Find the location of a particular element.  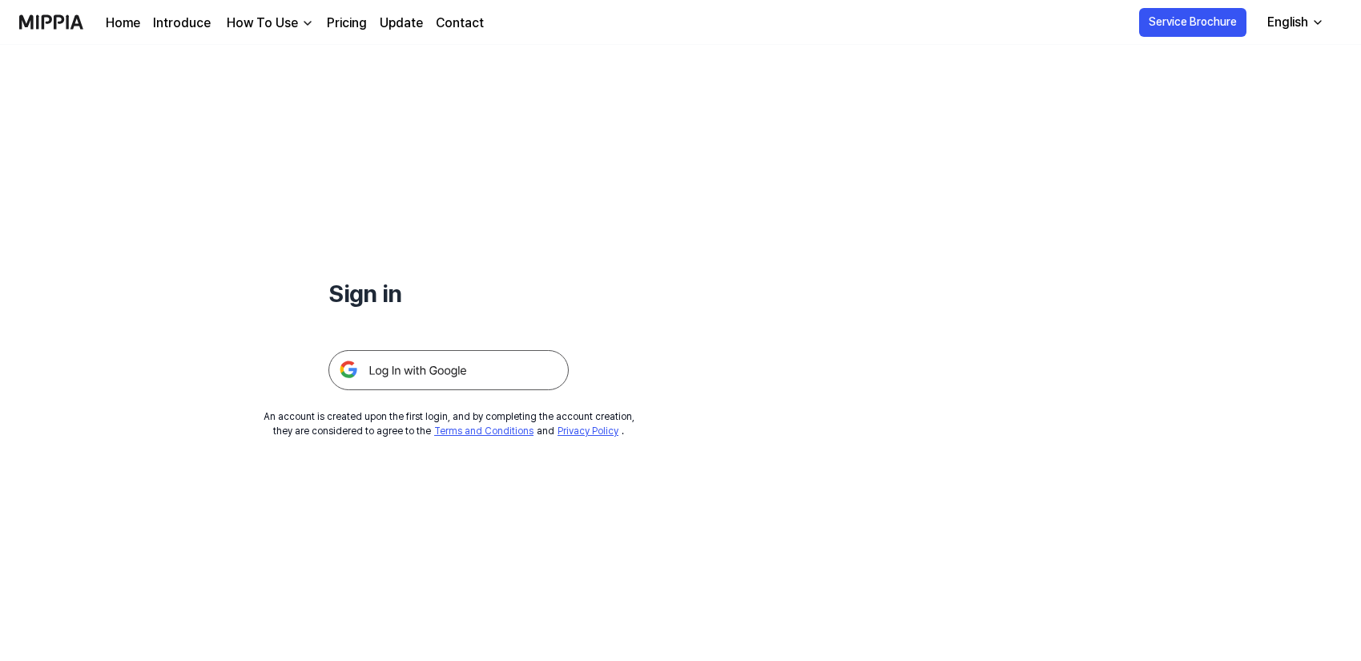

button: How To Use is located at coordinates (268, 23).